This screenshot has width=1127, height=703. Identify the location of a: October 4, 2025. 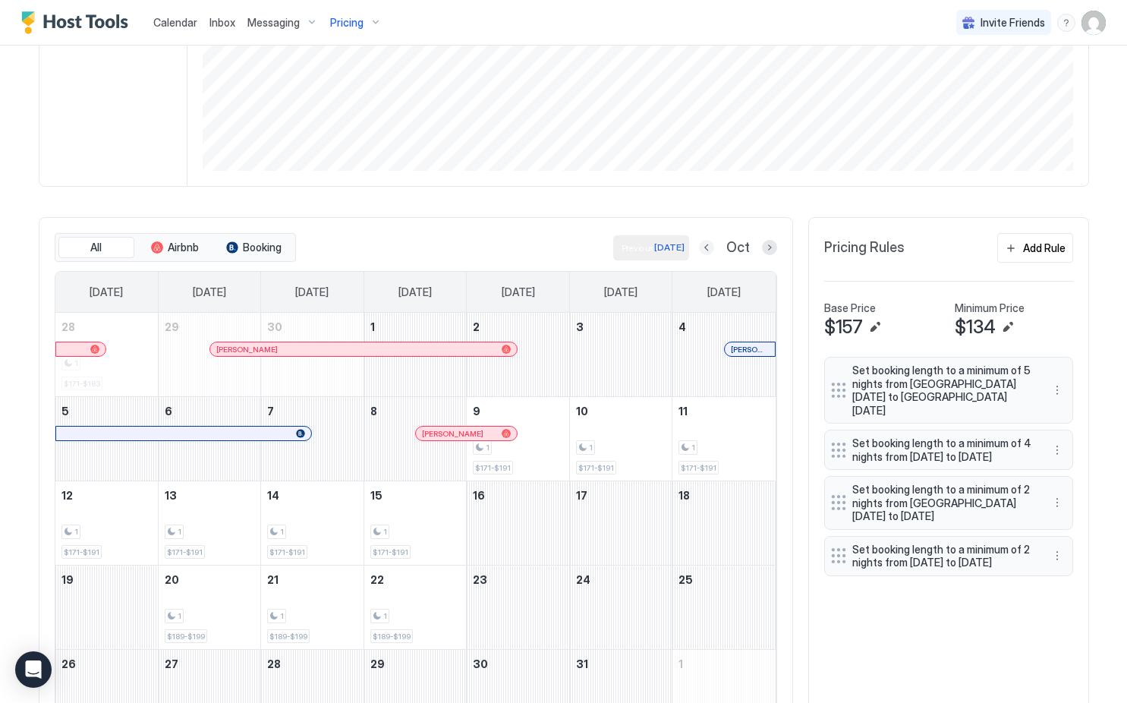
(723, 326).